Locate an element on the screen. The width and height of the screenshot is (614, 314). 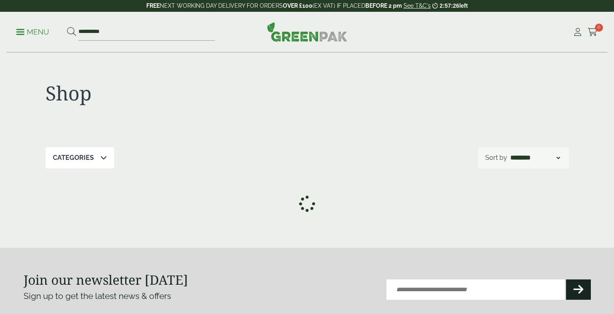
p: Categories is located at coordinates (73, 158).